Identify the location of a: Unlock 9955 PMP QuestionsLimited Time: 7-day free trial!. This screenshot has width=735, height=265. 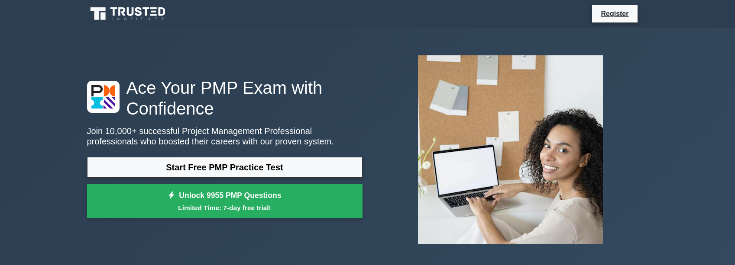
(225, 202).